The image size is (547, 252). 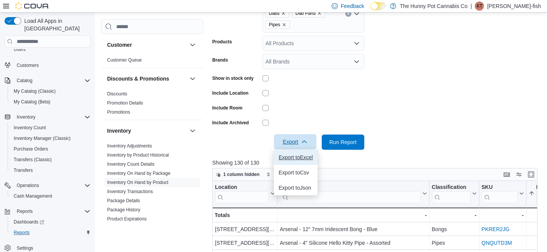 I want to click on span: My Catalog (Beta), so click(x=50, y=102).